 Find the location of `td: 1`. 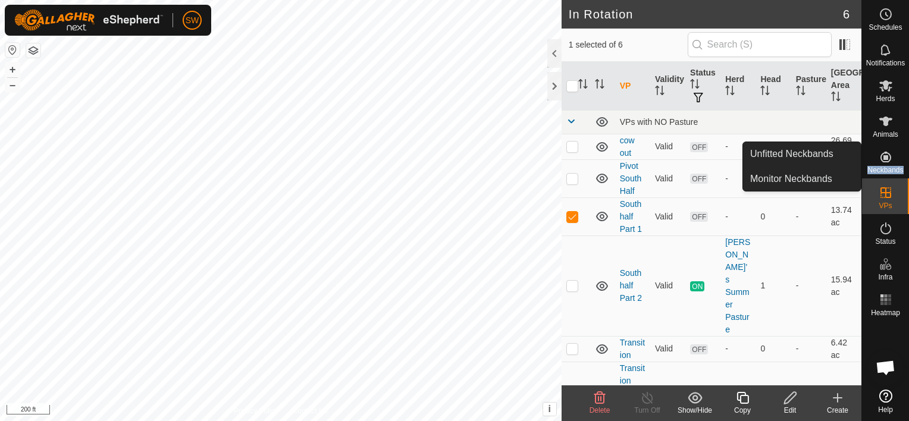

td: 1 is located at coordinates (773, 286).